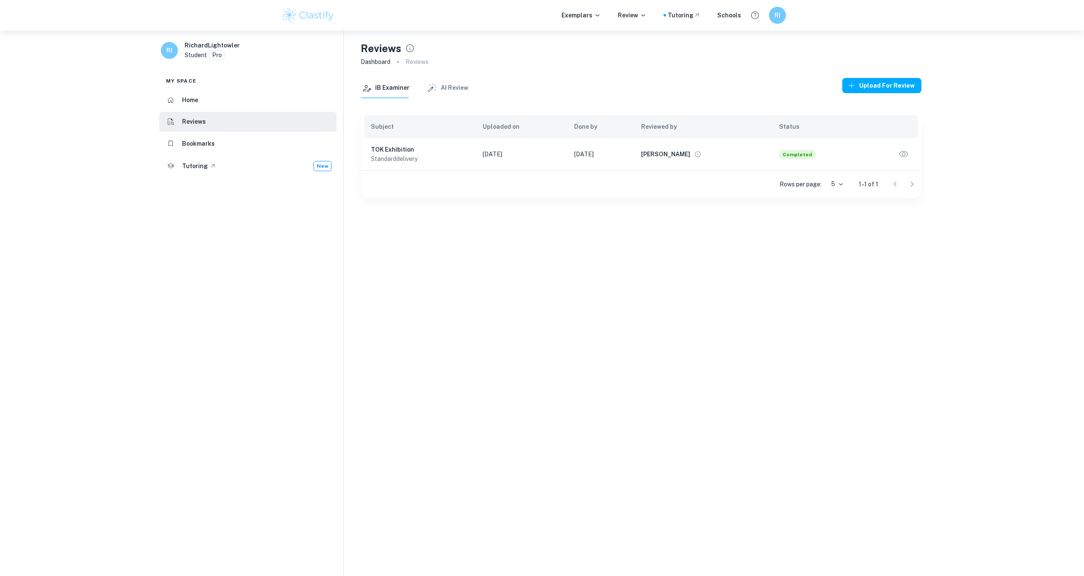  I want to click on a: Reviews, so click(248, 122).